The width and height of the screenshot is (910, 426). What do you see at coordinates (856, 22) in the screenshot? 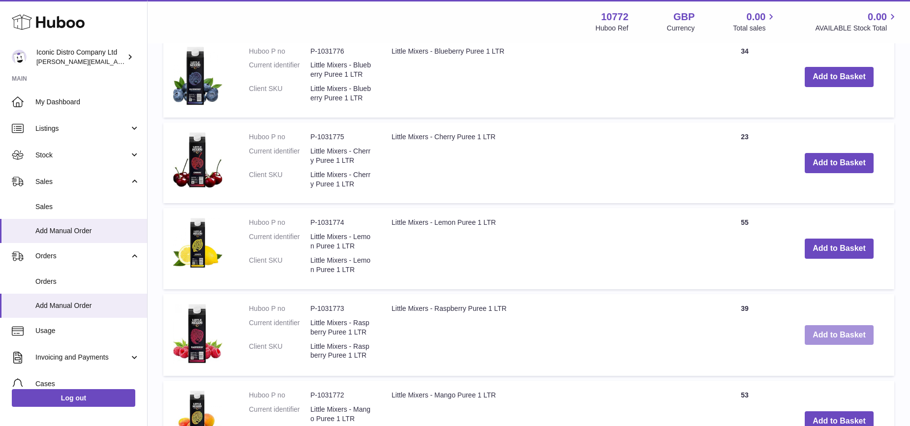
I see `a: 0.00 AVAILABLE Stock Total` at bounding box center [856, 22].